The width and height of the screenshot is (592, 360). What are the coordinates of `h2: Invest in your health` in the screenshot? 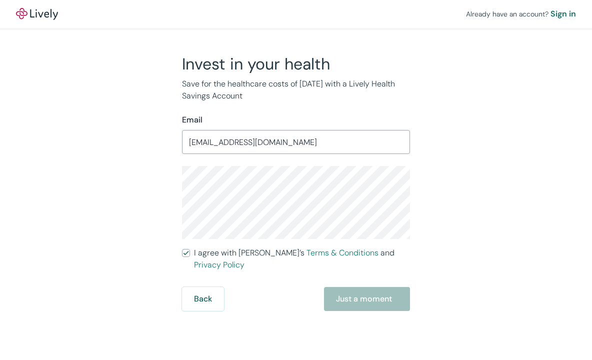 It's located at (296, 64).